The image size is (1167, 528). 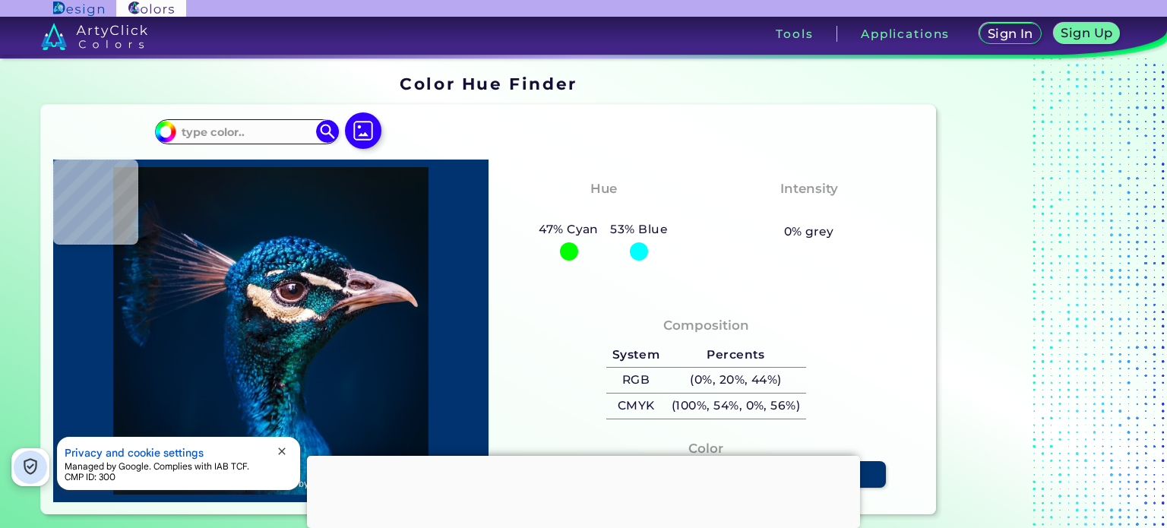 I want to click on h5: 0% grey, so click(x=809, y=232).